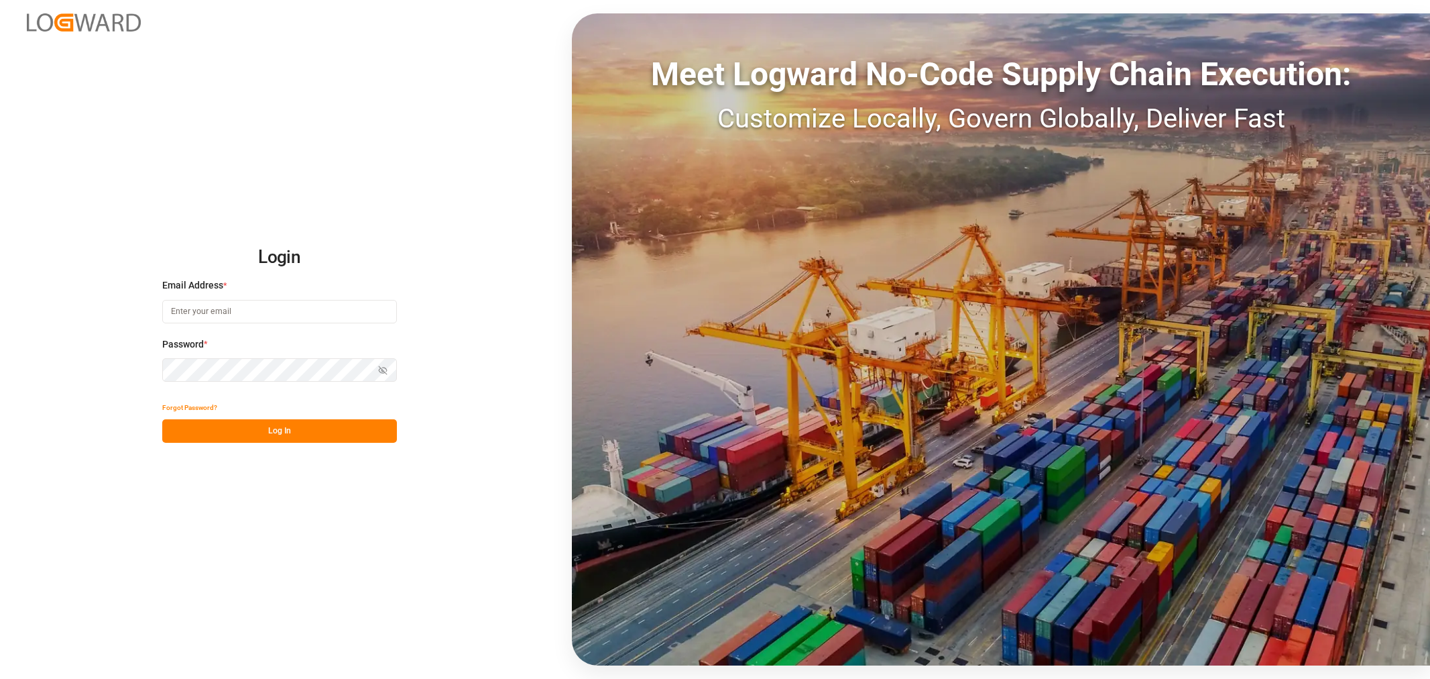  I want to click on button: Forgot Password?, so click(190, 407).